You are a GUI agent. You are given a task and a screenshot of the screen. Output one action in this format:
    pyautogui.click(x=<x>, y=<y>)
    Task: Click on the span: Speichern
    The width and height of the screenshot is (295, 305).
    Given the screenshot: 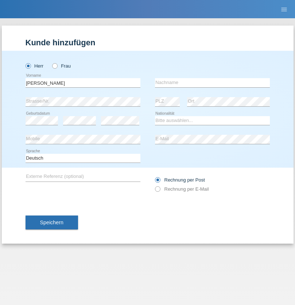 What is the action you would take?
    pyautogui.click(x=52, y=222)
    